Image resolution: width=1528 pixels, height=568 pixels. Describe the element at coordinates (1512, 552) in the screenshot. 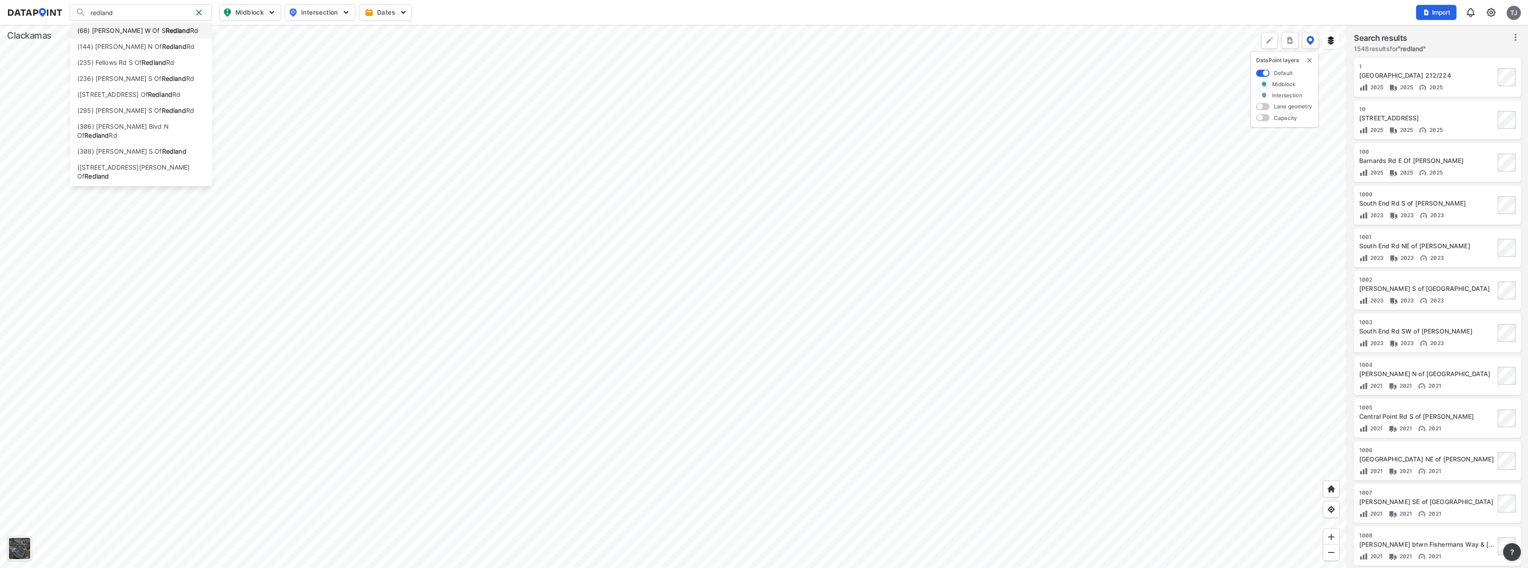

I see `button: more` at that location.